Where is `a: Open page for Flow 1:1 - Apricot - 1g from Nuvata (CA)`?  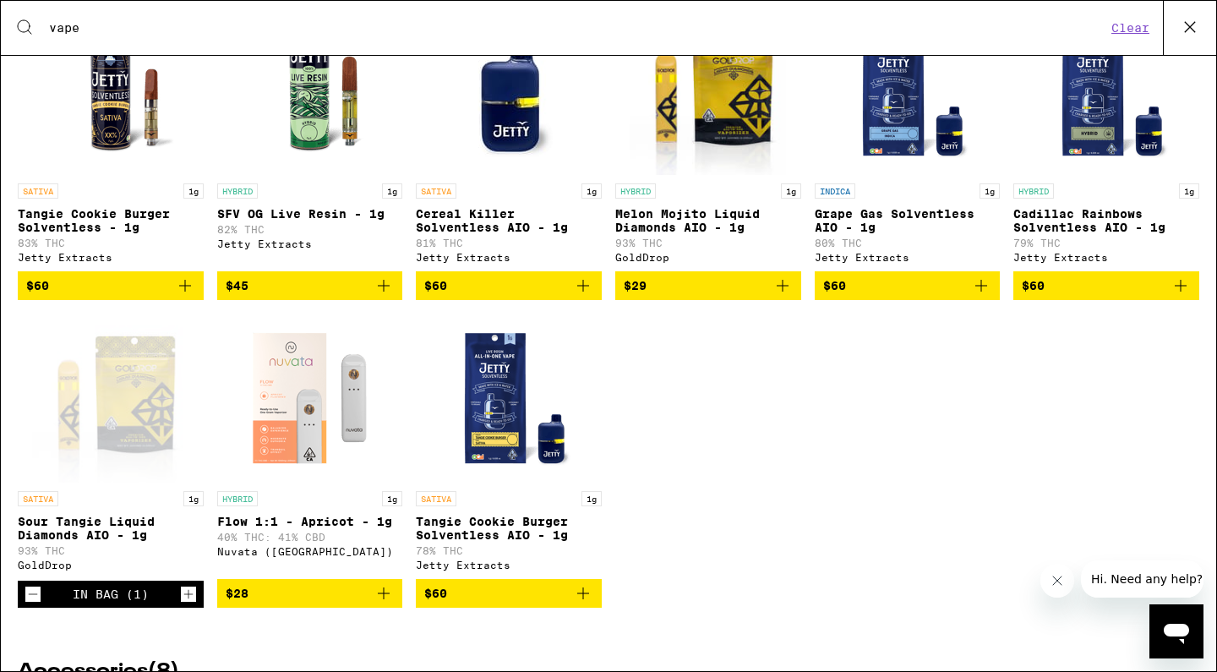 a: Open page for Flow 1:1 - Apricot - 1g from Nuvata (CA) is located at coordinates (310, 446).